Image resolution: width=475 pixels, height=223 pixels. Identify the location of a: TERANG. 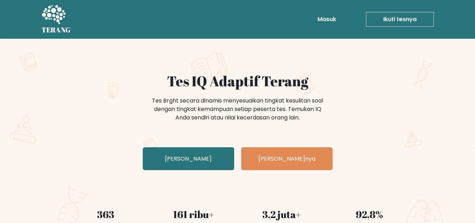
(56, 19).